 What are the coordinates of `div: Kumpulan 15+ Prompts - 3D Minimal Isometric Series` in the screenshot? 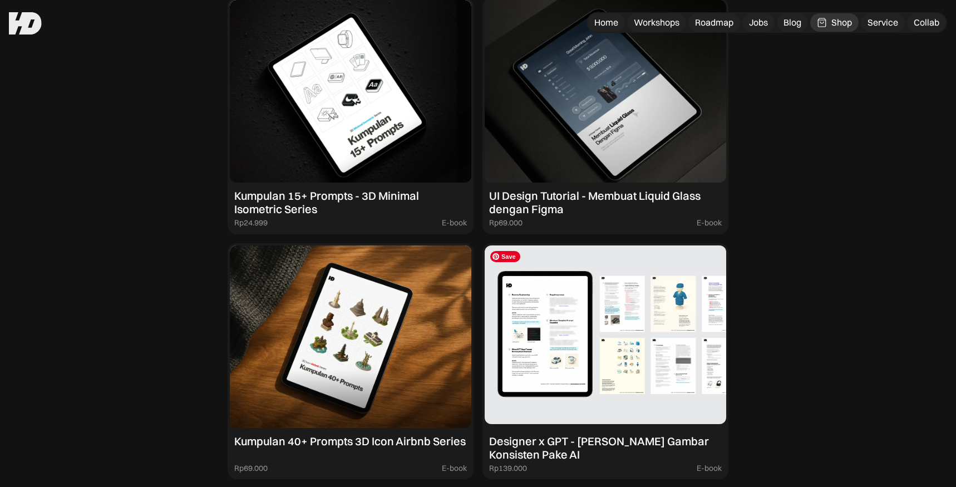 It's located at (351, 203).